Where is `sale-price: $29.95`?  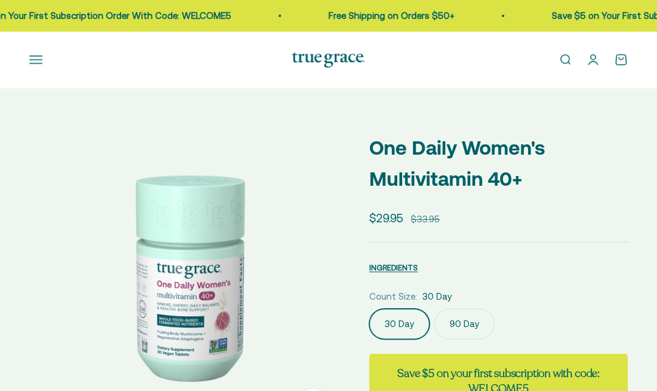 sale-price: $29.95 is located at coordinates (387, 218).